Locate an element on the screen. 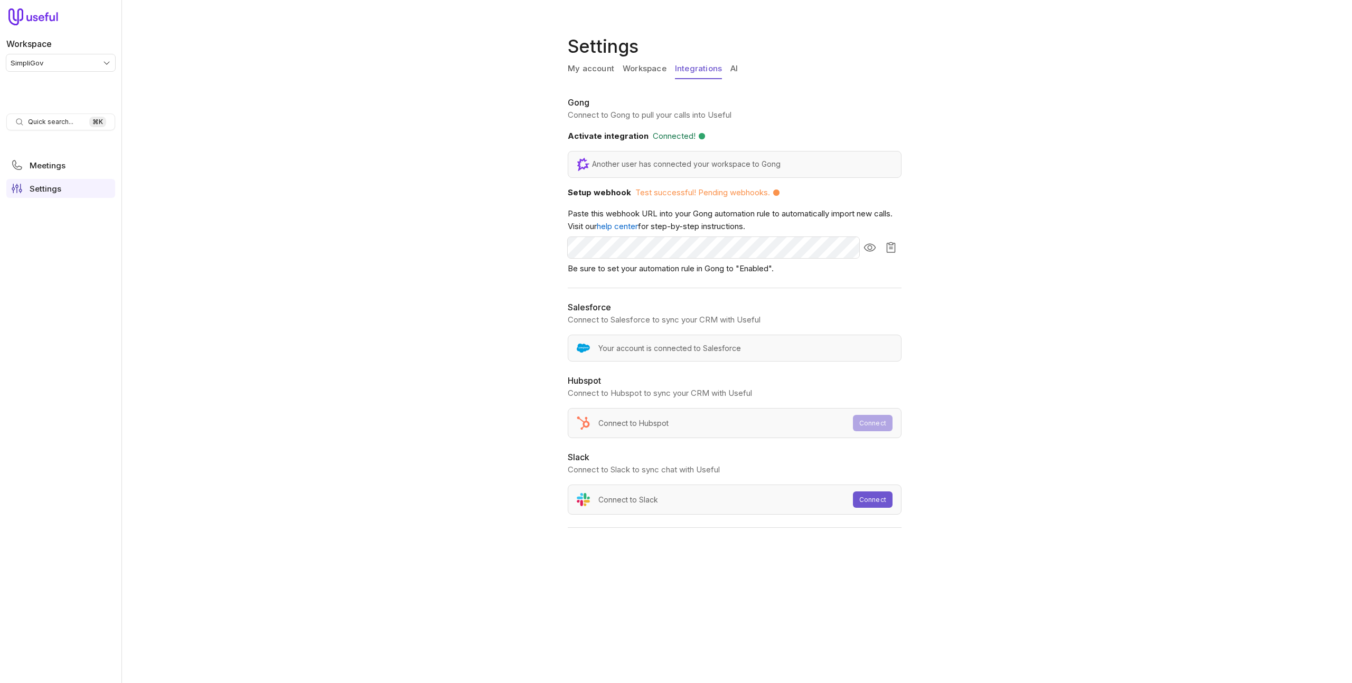 This screenshot has height=683, width=1352. span: Meetings is located at coordinates (48, 165).